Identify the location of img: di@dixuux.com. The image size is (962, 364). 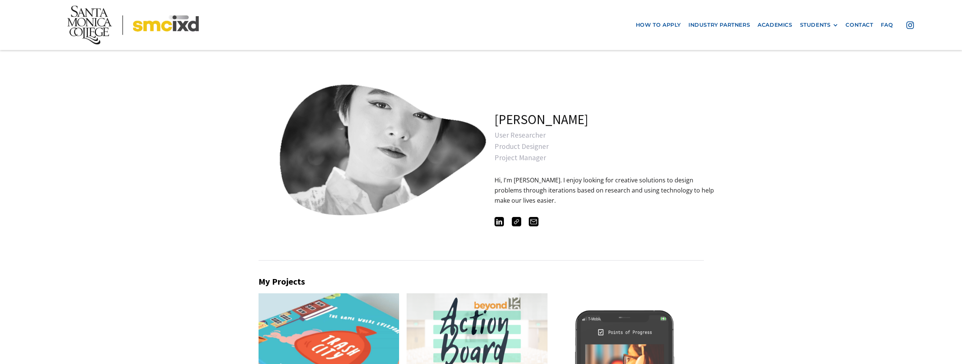
(533, 221).